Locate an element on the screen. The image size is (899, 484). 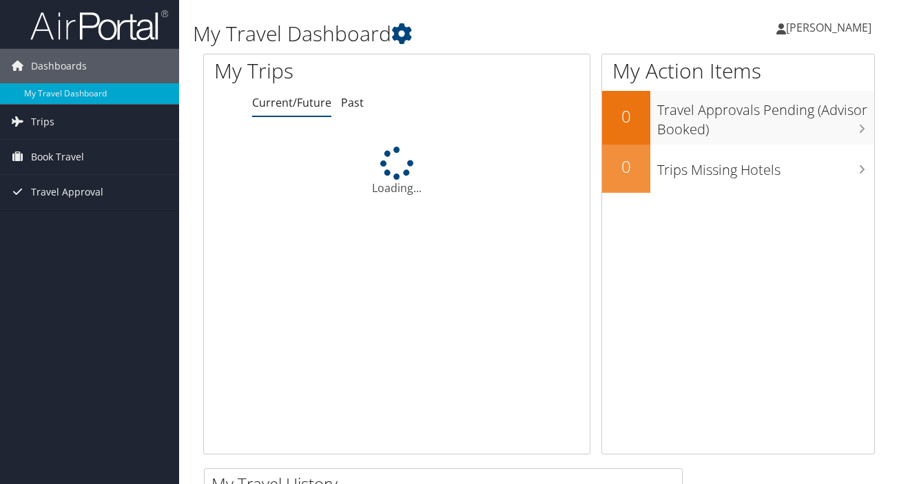
h1: My Action Items is located at coordinates (738, 71).